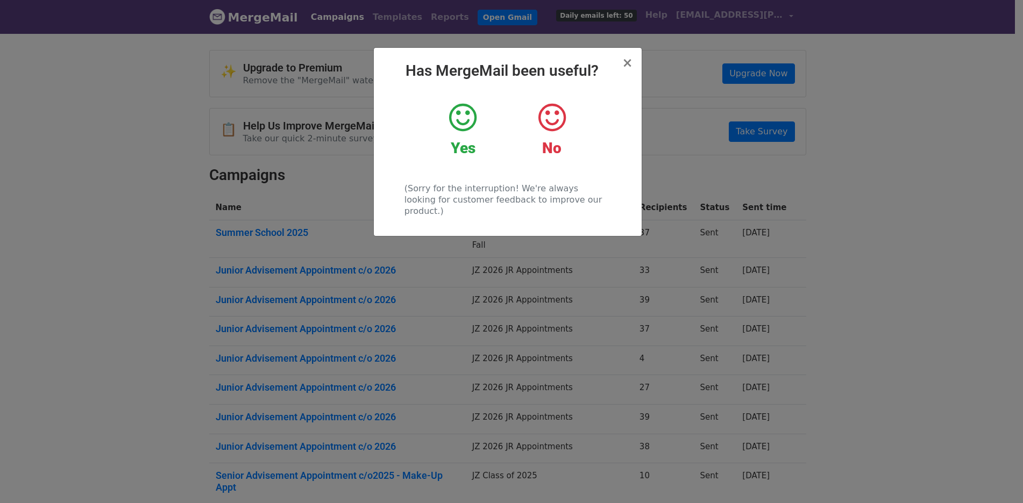  What do you see at coordinates (463, 148) in the screenshot?
I see `strong: Yes` at bounding box center [463, 148].